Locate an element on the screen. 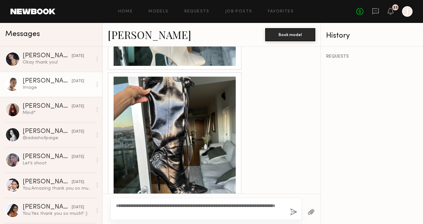 Image resolution: width=423 pixels, height=224 pixels. div: You: Amazing thank you so much! is located at coordinates (57, 188).